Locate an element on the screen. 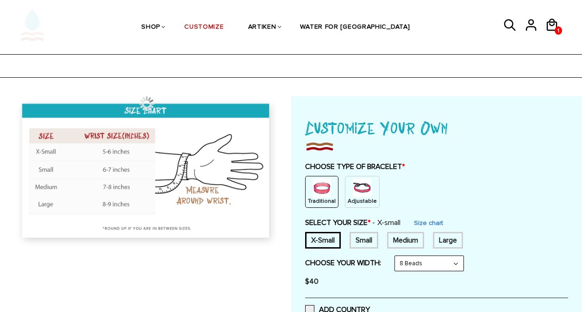  span: X-small is located at coordinates (386, 223).